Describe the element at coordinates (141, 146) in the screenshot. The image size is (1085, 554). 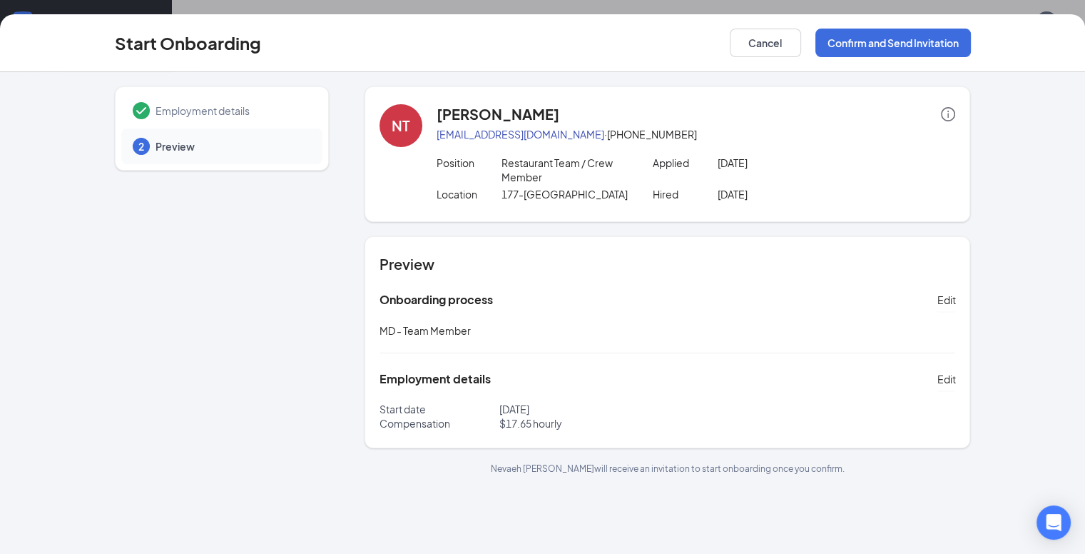
I see `span: 2` at that location.